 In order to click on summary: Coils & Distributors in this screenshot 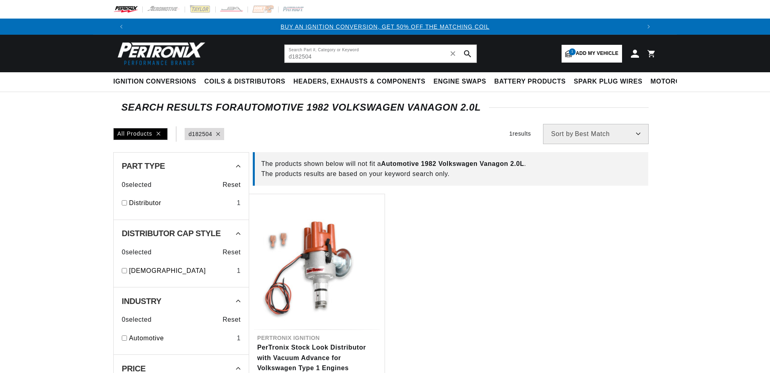, I will do `click(245, 81)`.